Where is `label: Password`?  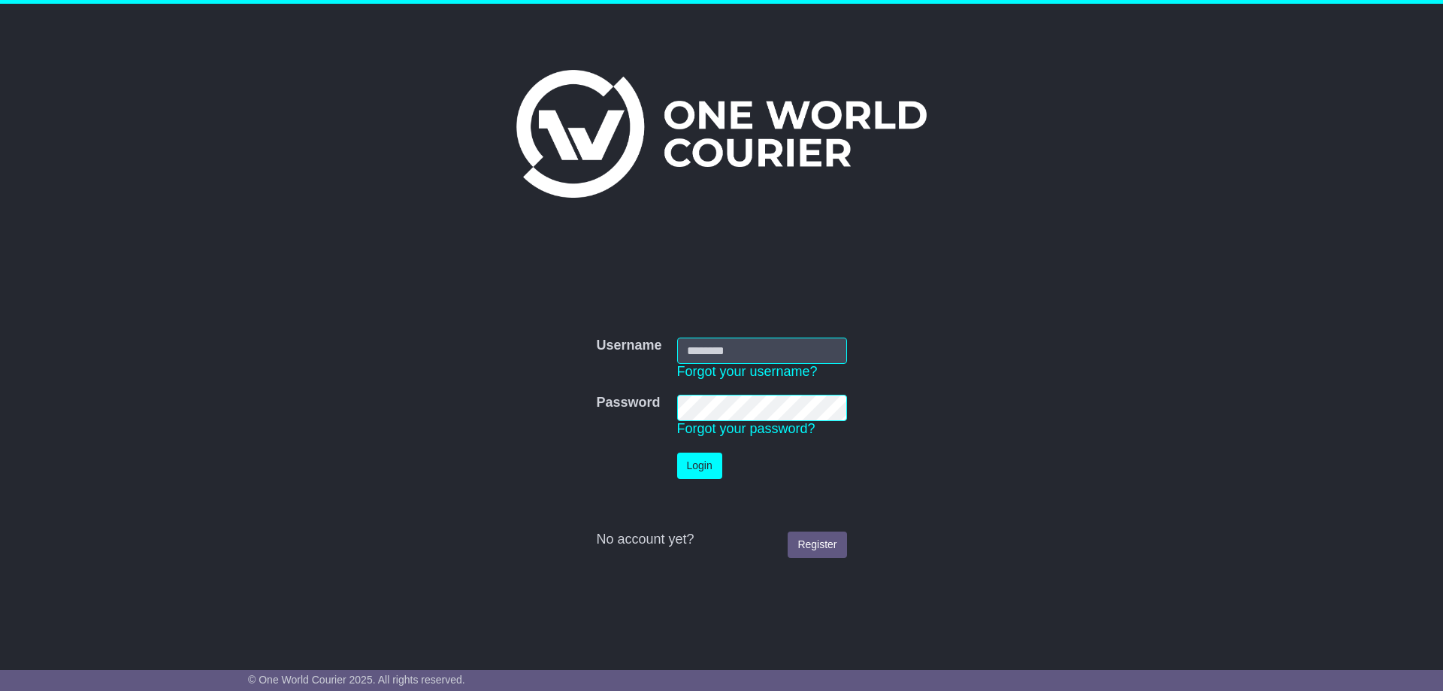 label: Password is located at coordinates (628, 403).